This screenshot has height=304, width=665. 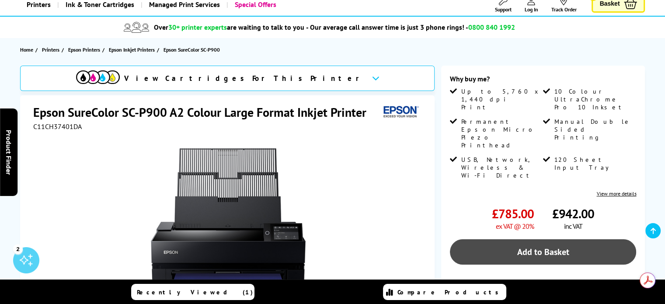 I want to click on span: View Cartridges For This Printer, so click(x=245, y=78).